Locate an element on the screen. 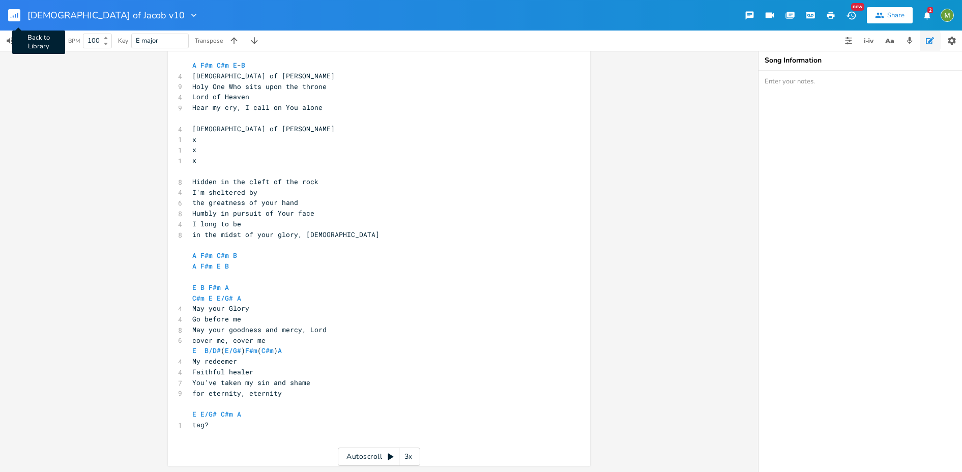  div: Transpose is located at coordinates (209, 41).